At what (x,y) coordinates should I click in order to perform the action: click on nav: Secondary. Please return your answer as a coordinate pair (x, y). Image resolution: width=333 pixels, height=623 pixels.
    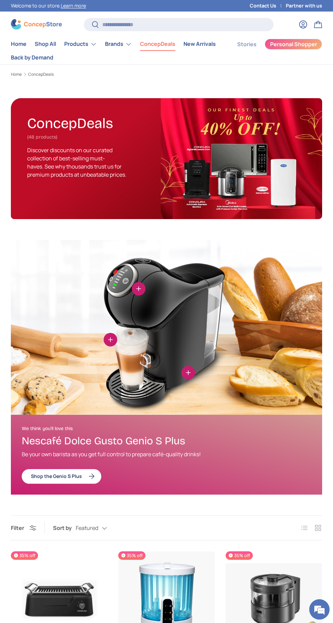
    Looking at the image, I should click on (271, 51).